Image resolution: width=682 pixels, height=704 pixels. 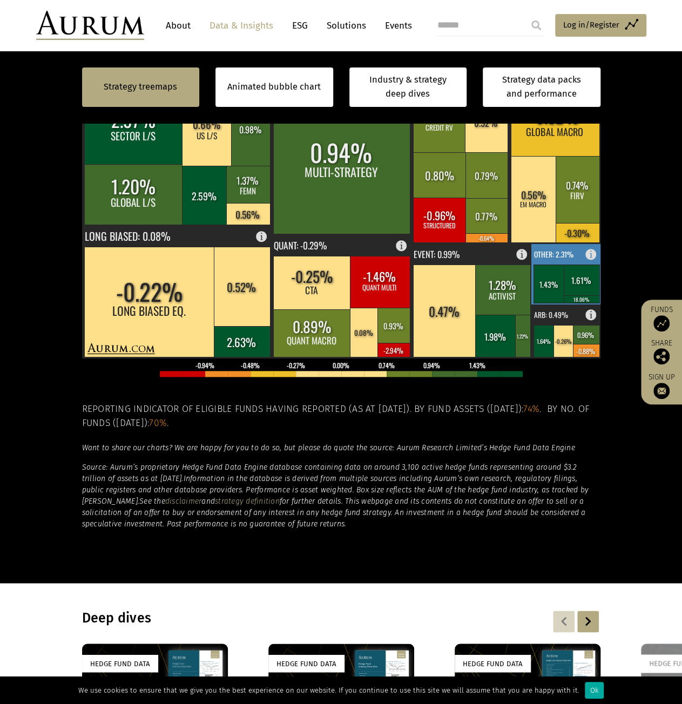 What do you see at coordinates (542, 87) in the screenshot?
I see `a: Strategy data packs and performance` at bounding box center [542, 87].